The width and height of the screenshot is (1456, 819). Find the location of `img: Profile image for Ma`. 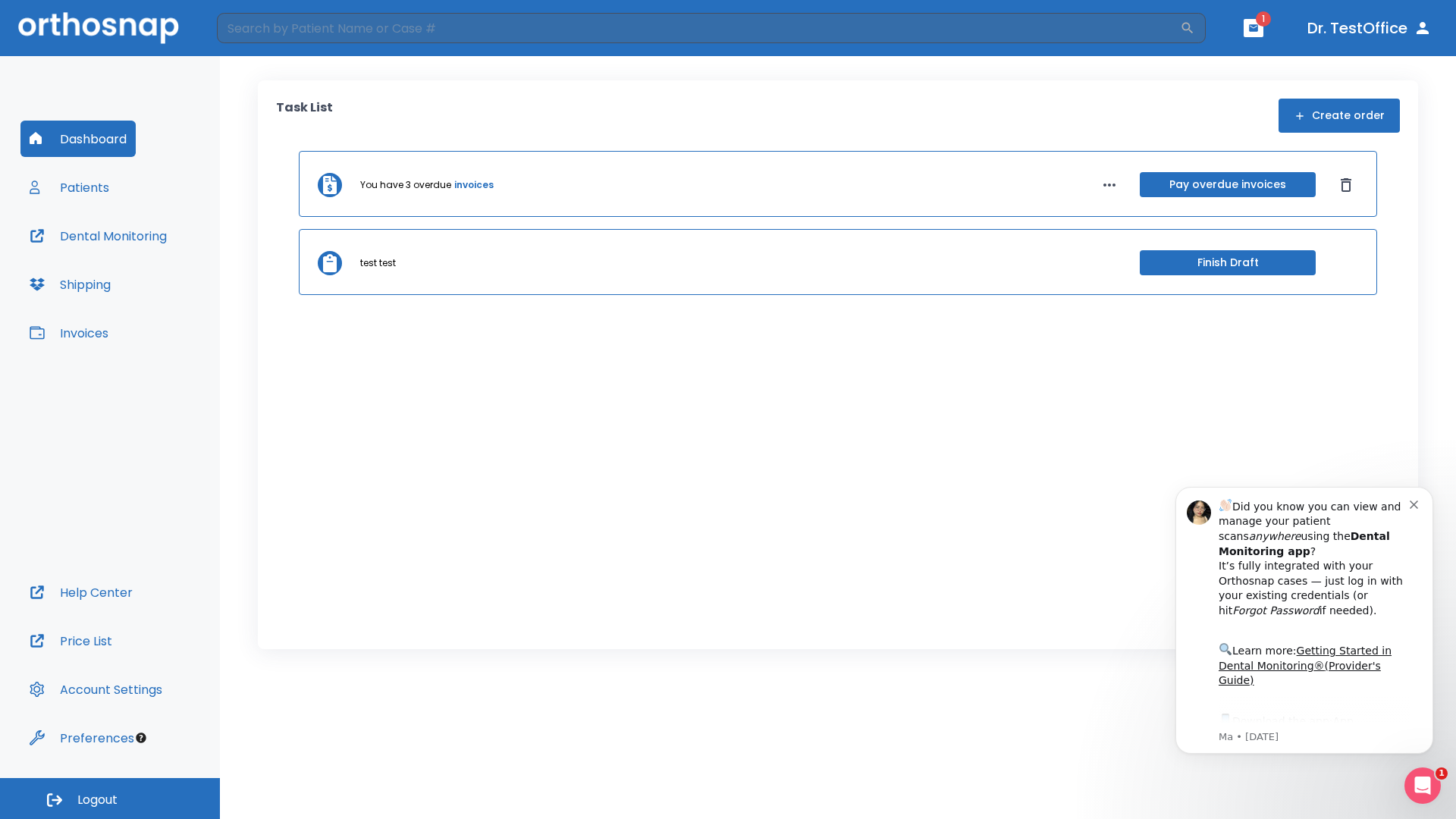

img: Profile image for Ma is located at coordinates (46, 48).